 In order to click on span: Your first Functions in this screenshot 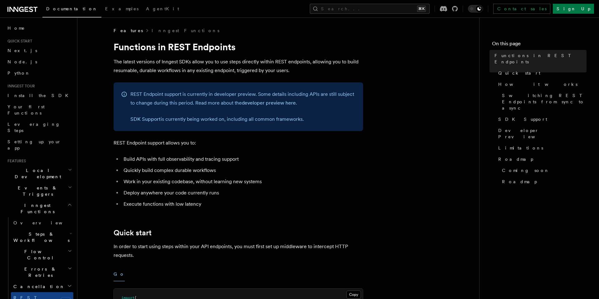, I will do `click(26, 110)`.